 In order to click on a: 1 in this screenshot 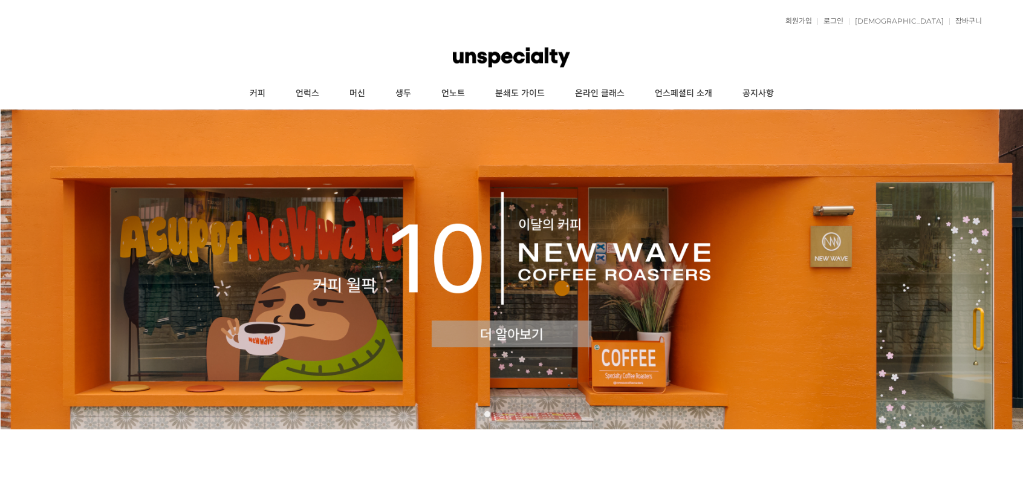, I will do `click(487, 414)`.